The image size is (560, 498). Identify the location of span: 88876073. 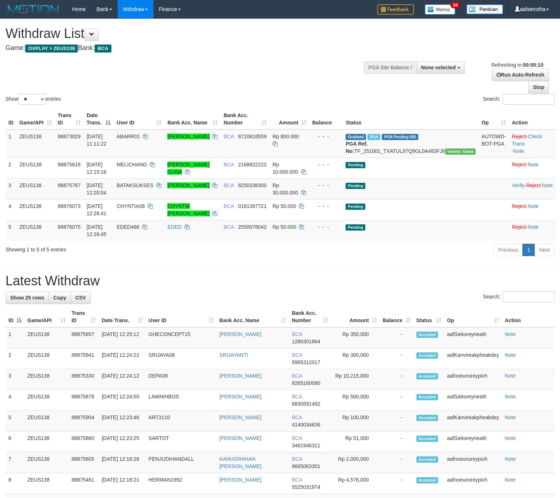
(69, 206).